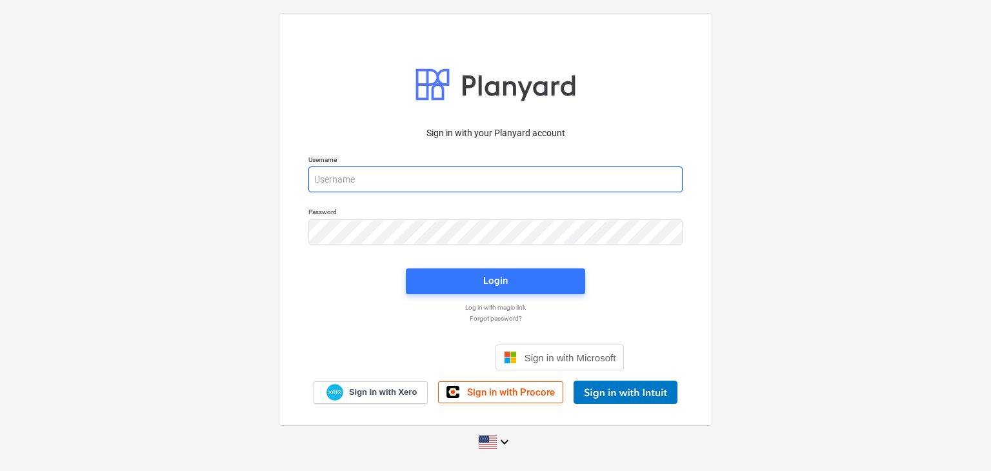  What do you see at coordinates (495, 318) in the screenshot?
I see `a: Forgot password?` at bounding box center [495, 318].